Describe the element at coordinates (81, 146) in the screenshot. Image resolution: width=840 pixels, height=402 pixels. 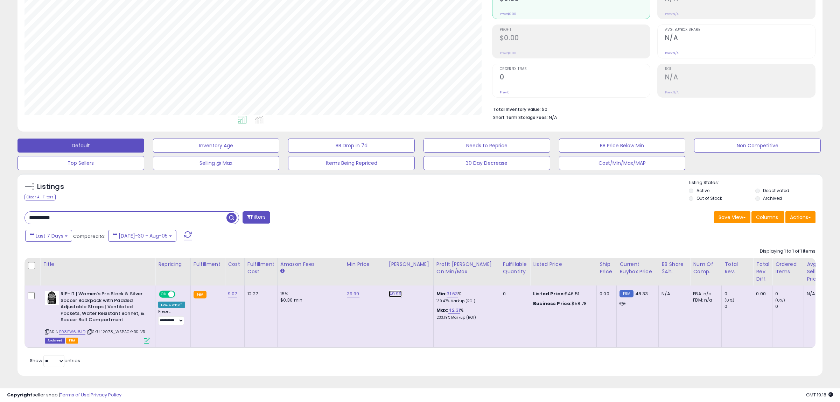
I see `button: Default` at that location.